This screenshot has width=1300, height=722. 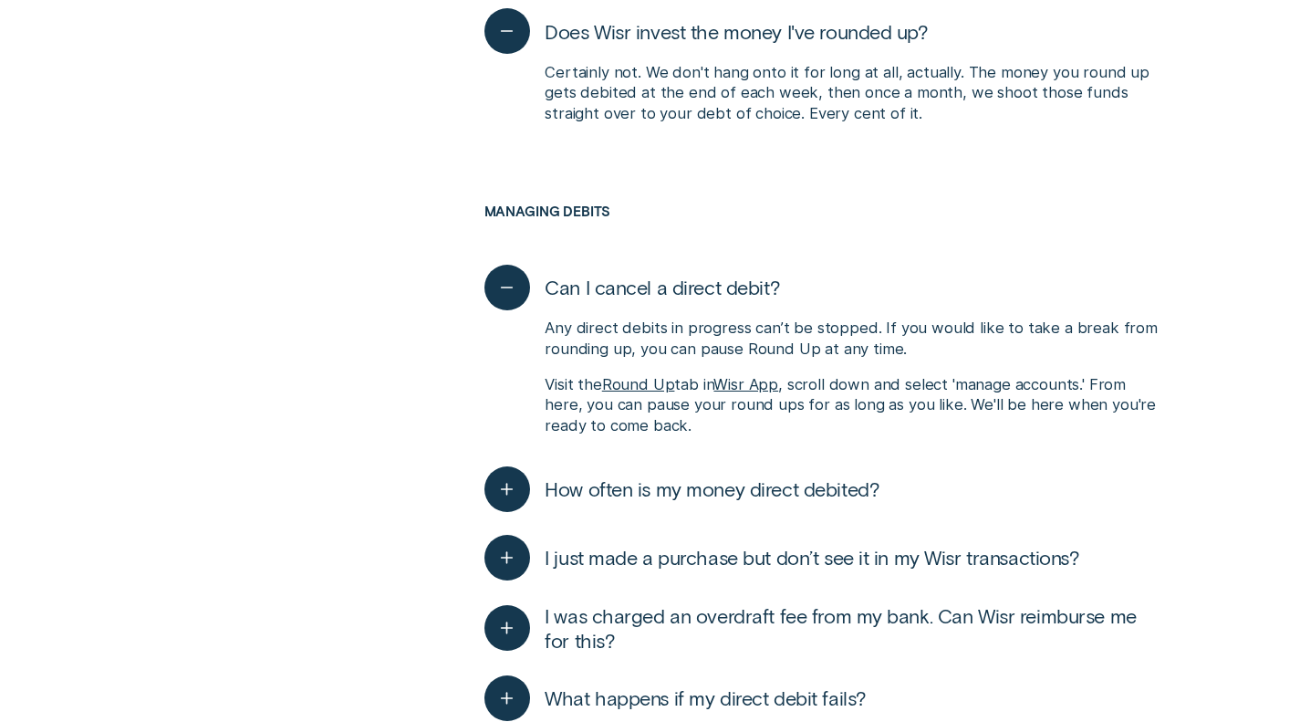 What do you see at coordinates (854, 405) in the screenshot?
I see `p: Visit the tab in , scroll down and select 'manage accounts.' From here, you can pause your round ...` at bounding box center [854, 405].